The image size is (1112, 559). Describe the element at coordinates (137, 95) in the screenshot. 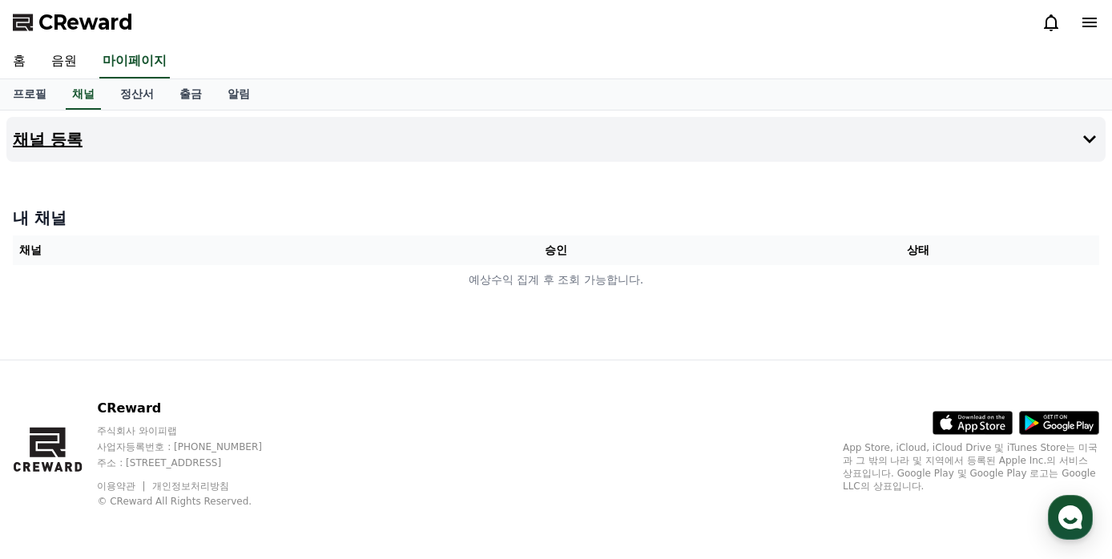

I see `a: 정산서` at that location.